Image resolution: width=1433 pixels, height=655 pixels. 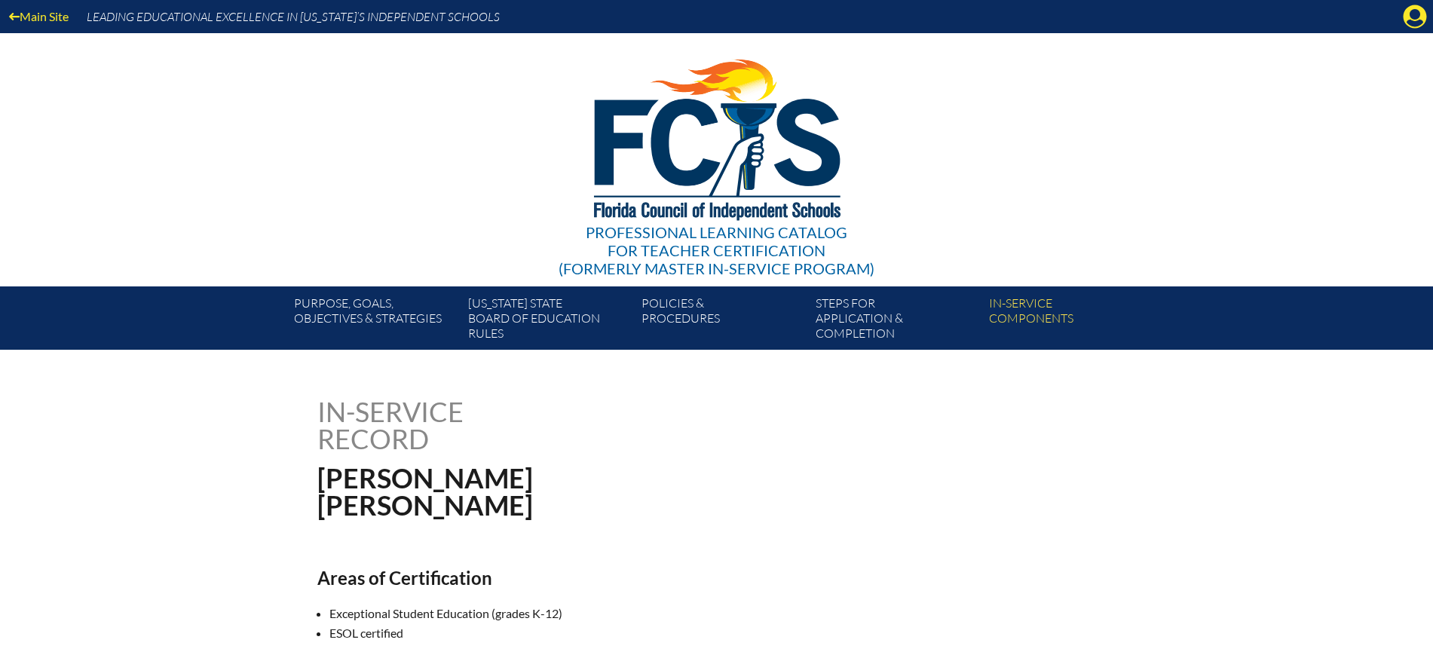 What do you see at coordinates (716, 250) in the screenshot?
I see `div: Professional Learning Catalog (formerly Master In-service Program)` at bounding box center [716, 250].